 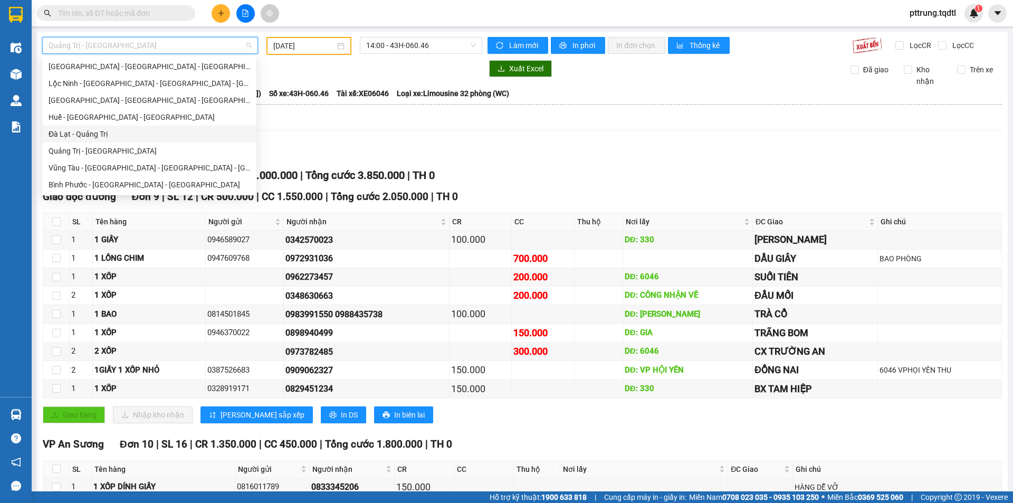 What do you see at coordinates (16, 485) in the screenshot?
I see `span: message` at bounding box center [16, 485].